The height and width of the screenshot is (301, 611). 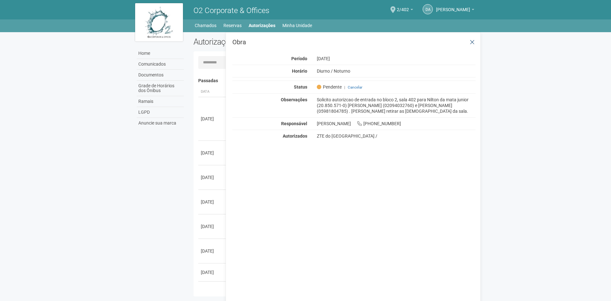 What do you see at coordinates (354, 42) in the screenshot?
I see `h3: Obra` at bounding box center [354, 42].